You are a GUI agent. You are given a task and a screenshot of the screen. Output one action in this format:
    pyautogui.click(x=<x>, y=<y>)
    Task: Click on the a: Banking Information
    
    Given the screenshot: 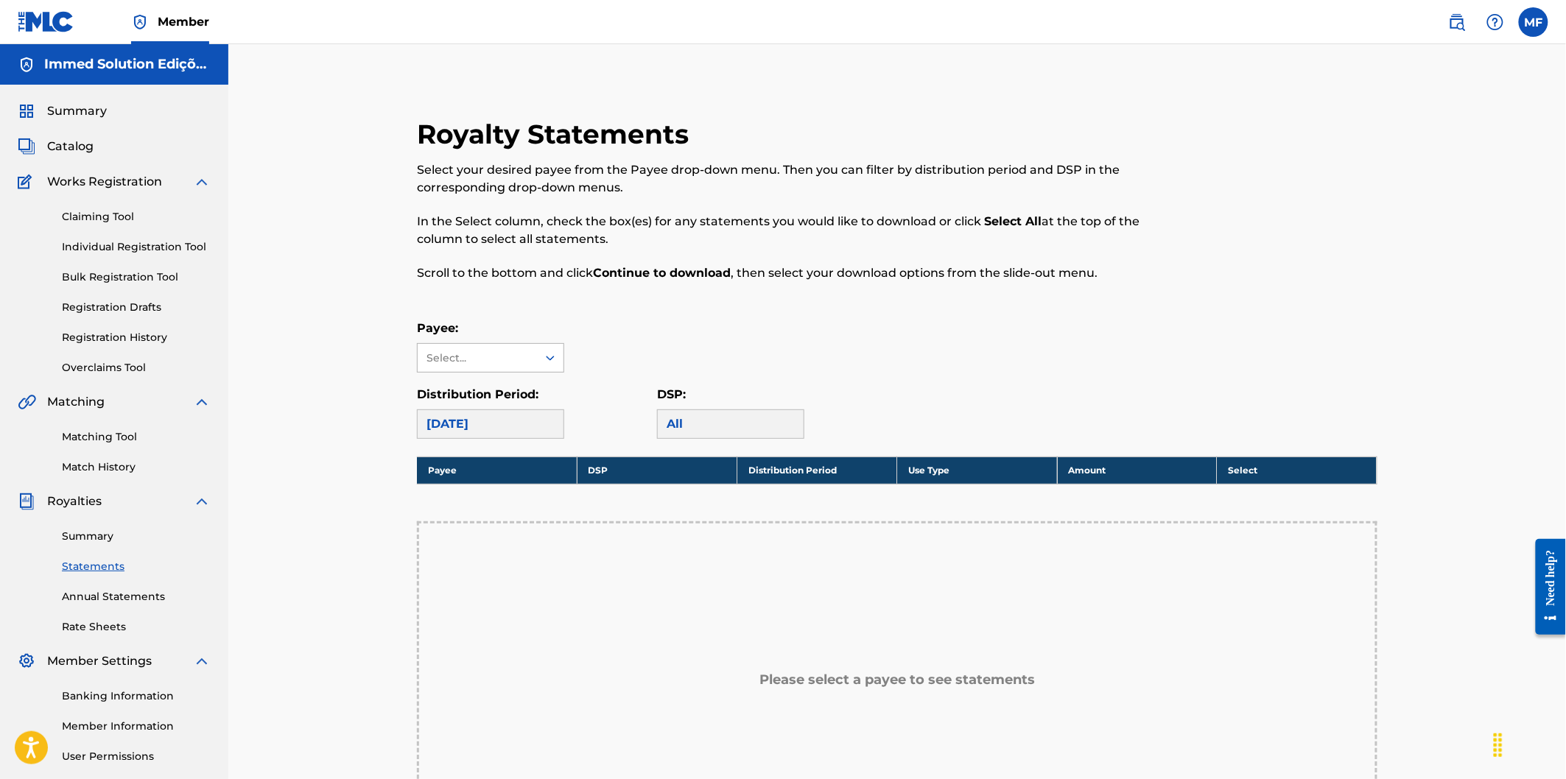 What is the action you would take?
    pyautogui.click(x=136, y=696)
    